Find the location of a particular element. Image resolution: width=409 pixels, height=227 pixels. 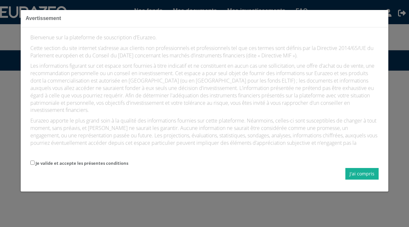

p: Bienvenue sur la plateforme de souscription d’Eurazeo. is located at coordinates (204, 37).